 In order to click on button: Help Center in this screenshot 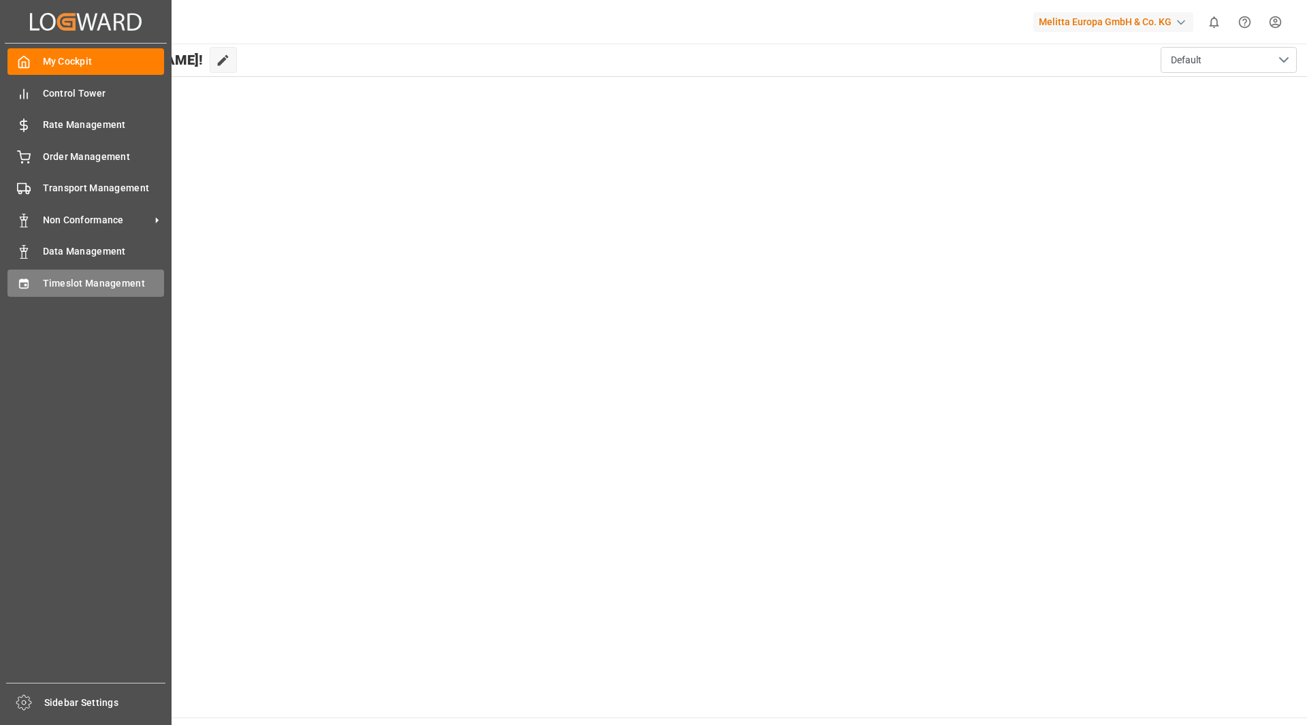, I will do `click(1245, 22)`.